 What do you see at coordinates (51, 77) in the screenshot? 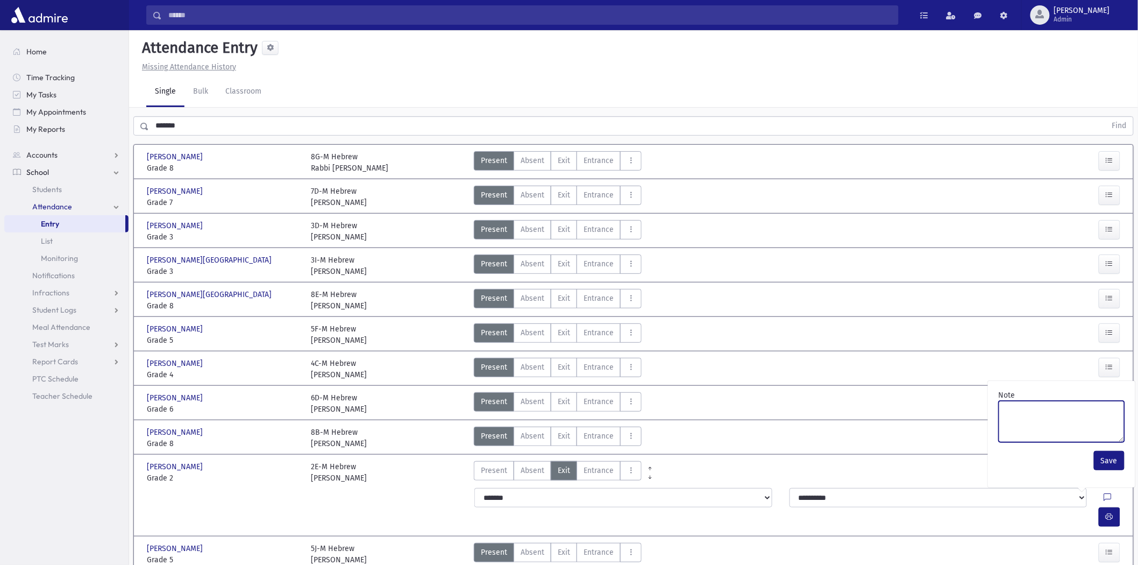
I see `span: Time Tracking` at bounding box center [51, 77].